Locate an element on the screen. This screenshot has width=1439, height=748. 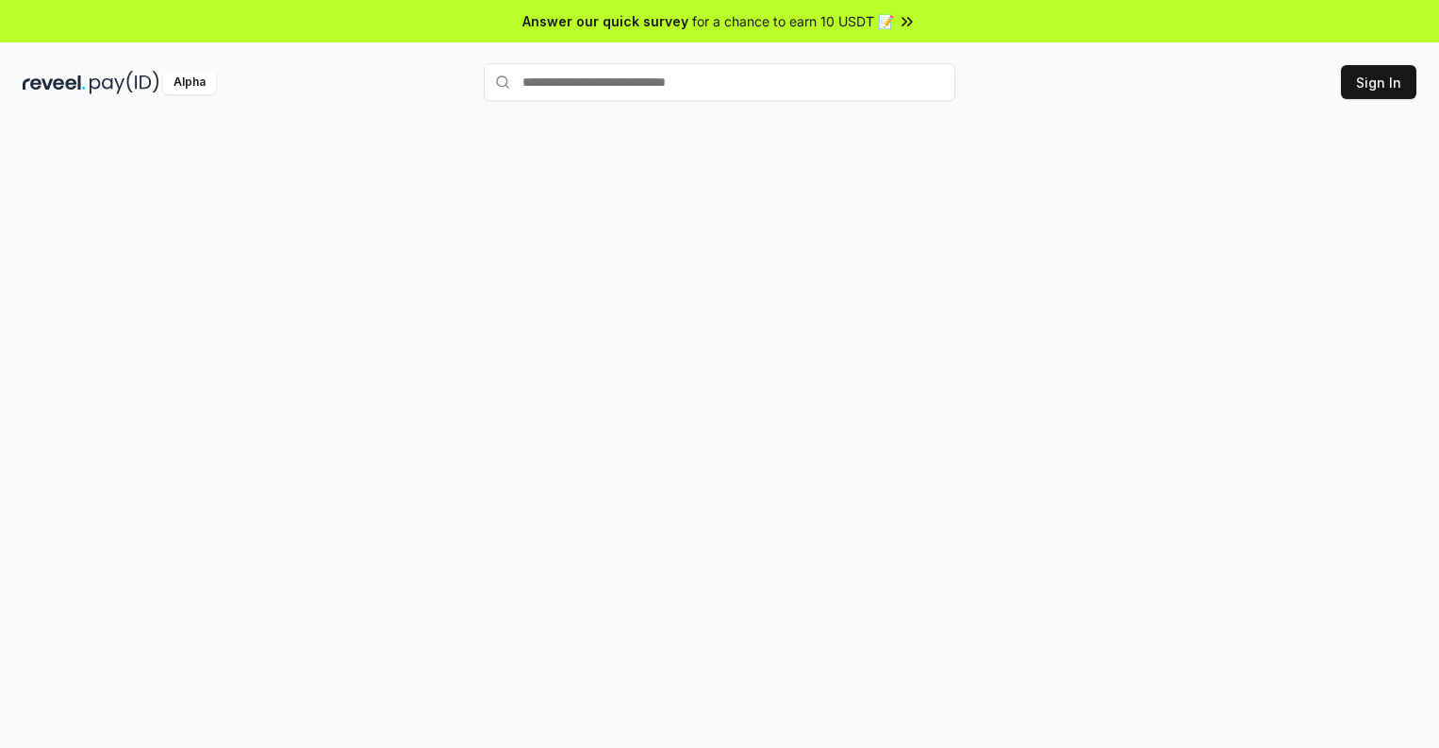
span: Answer our quick survey is located at coordinates (605, 21).